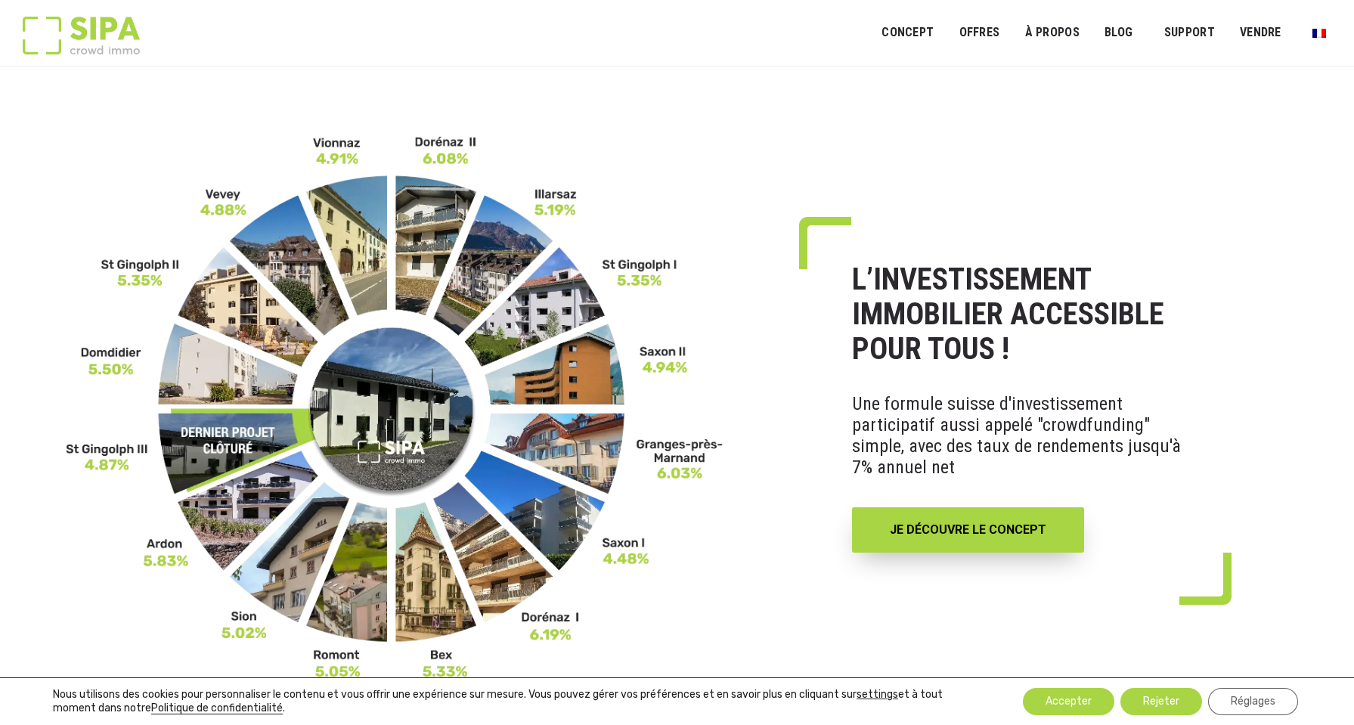 The width and height of the screenshot is (1354, 725). Describe the element at coordinates (877, 695) in the screenshot. I see `button: settings` at that location.